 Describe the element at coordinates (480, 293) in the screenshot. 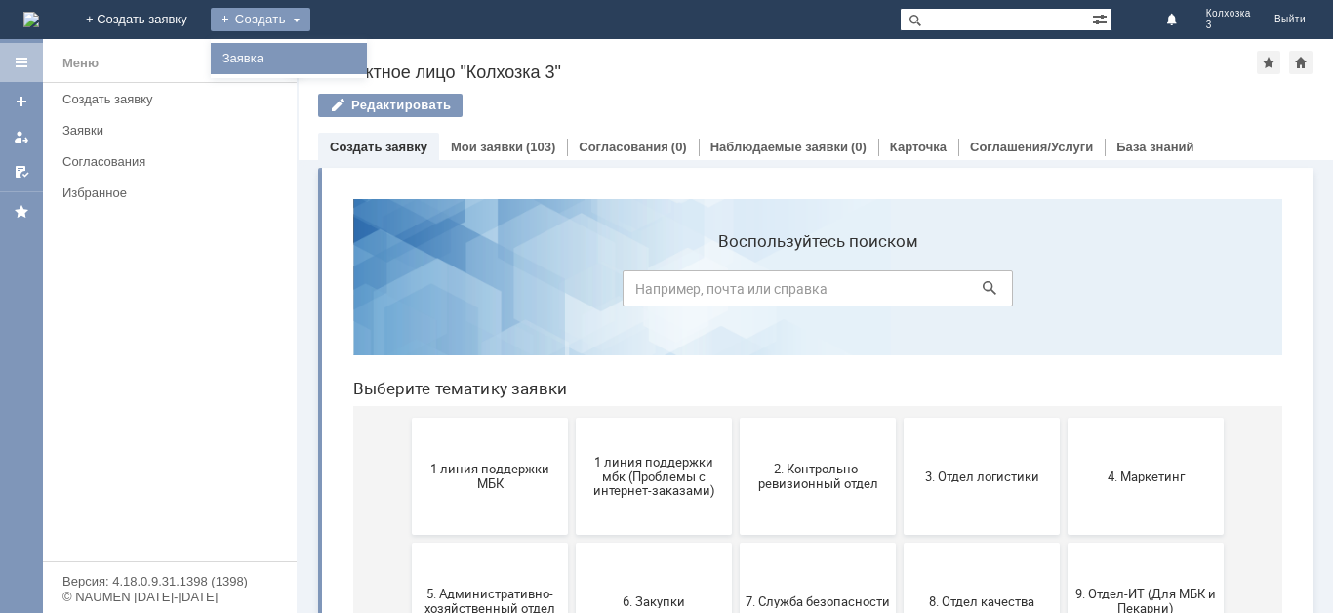

I see `button: 2. Контрольно-ревизионный отдел` at that location.